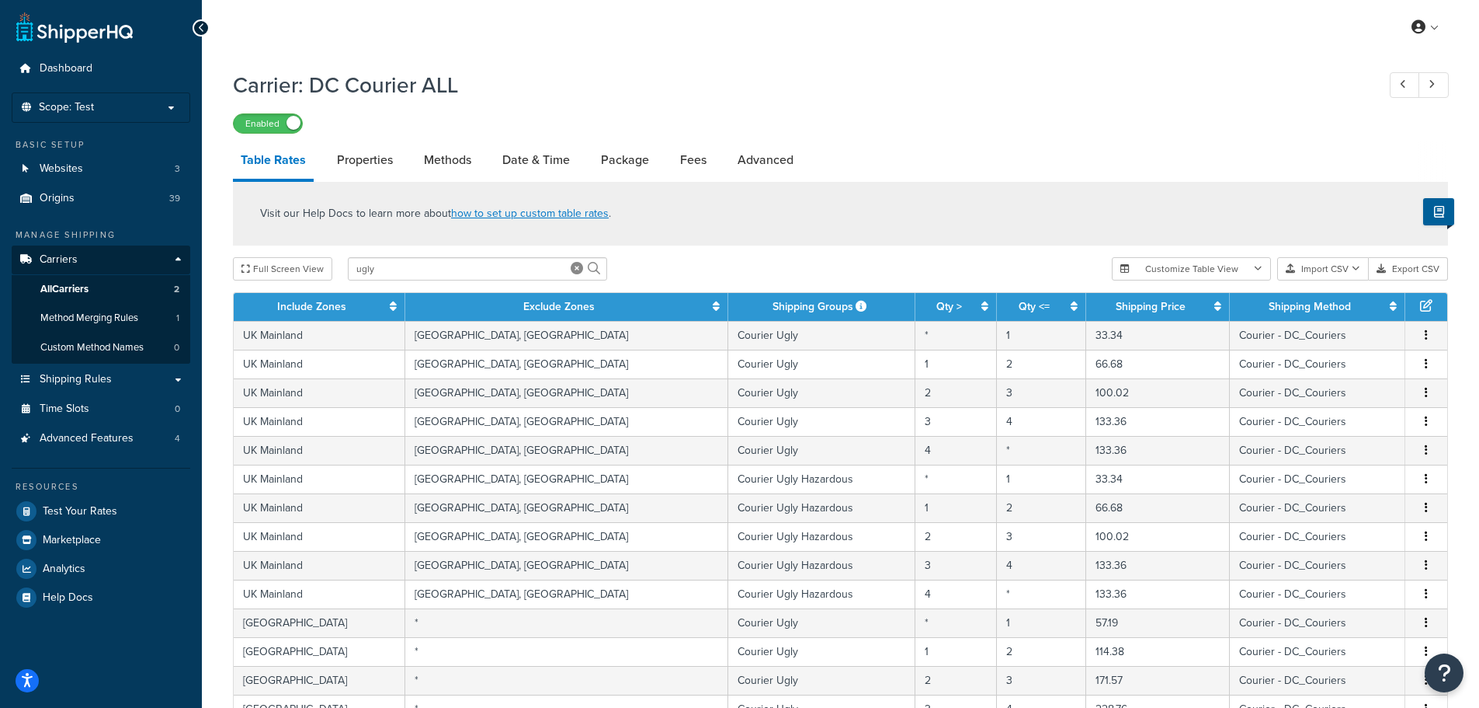  I want to click on div: Basic Setup, so click(101, 144).